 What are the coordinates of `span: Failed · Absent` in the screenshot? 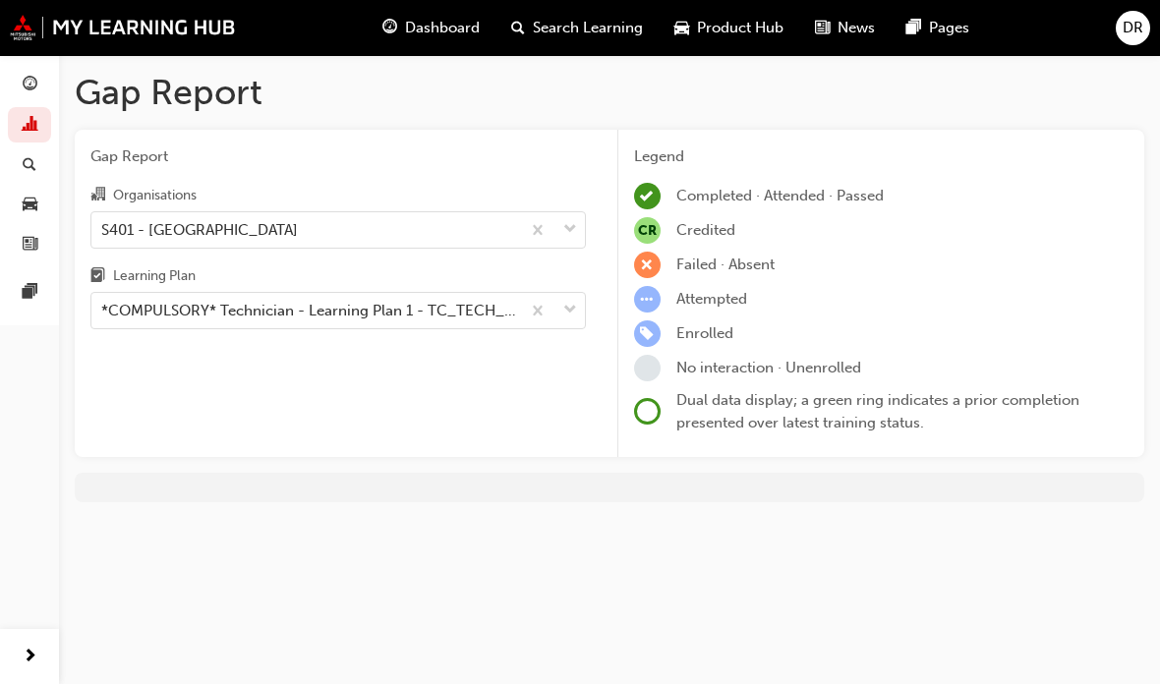 It's located at (726, 265).